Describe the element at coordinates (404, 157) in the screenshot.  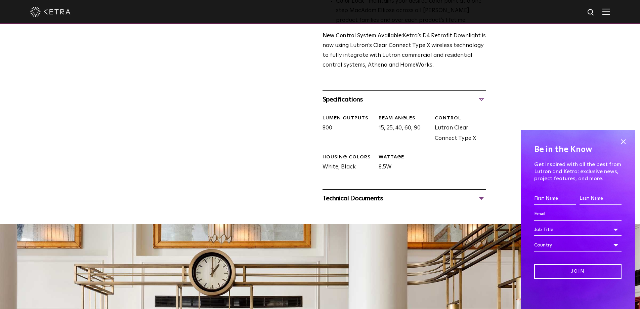
I see `div: WATTAGE` at that location.